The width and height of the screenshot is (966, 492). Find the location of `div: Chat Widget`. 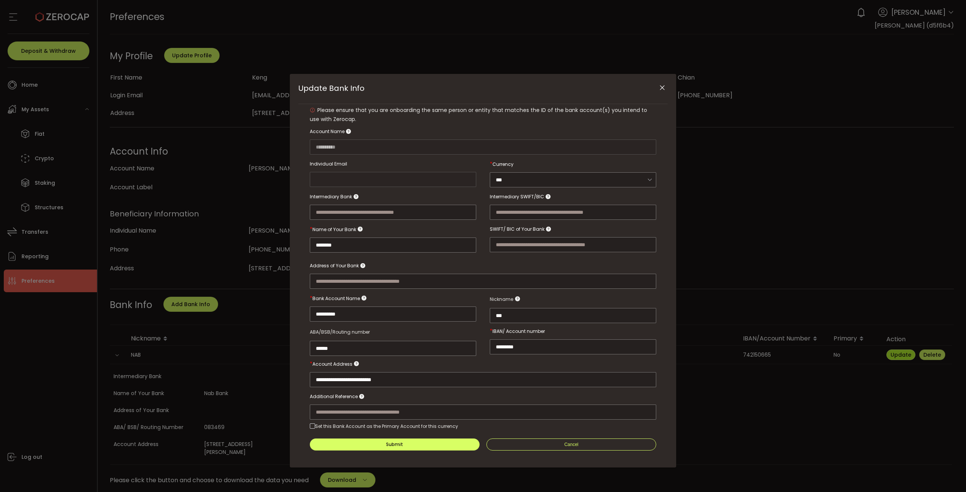

div: Chat Widget is located at coordinates (922, 452).